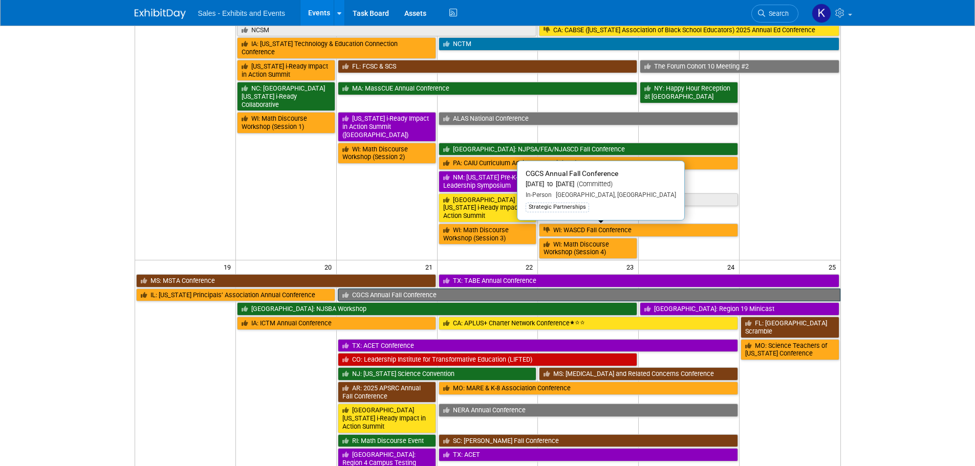  I want to click on a: WI: Math Discourse Workshop (Session 2), so click(387, 153).